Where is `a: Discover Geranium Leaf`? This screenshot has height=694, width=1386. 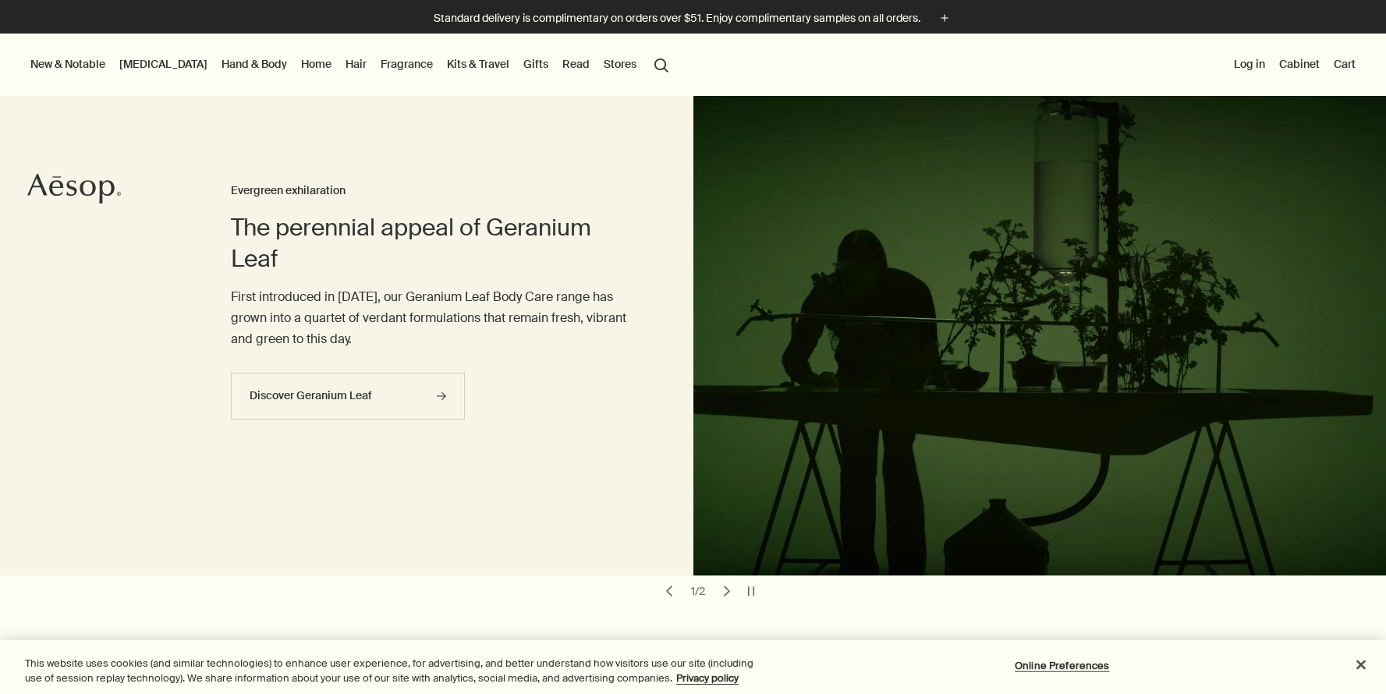 a: Discover Geranium Leaf is located at coordinates (348, 396).